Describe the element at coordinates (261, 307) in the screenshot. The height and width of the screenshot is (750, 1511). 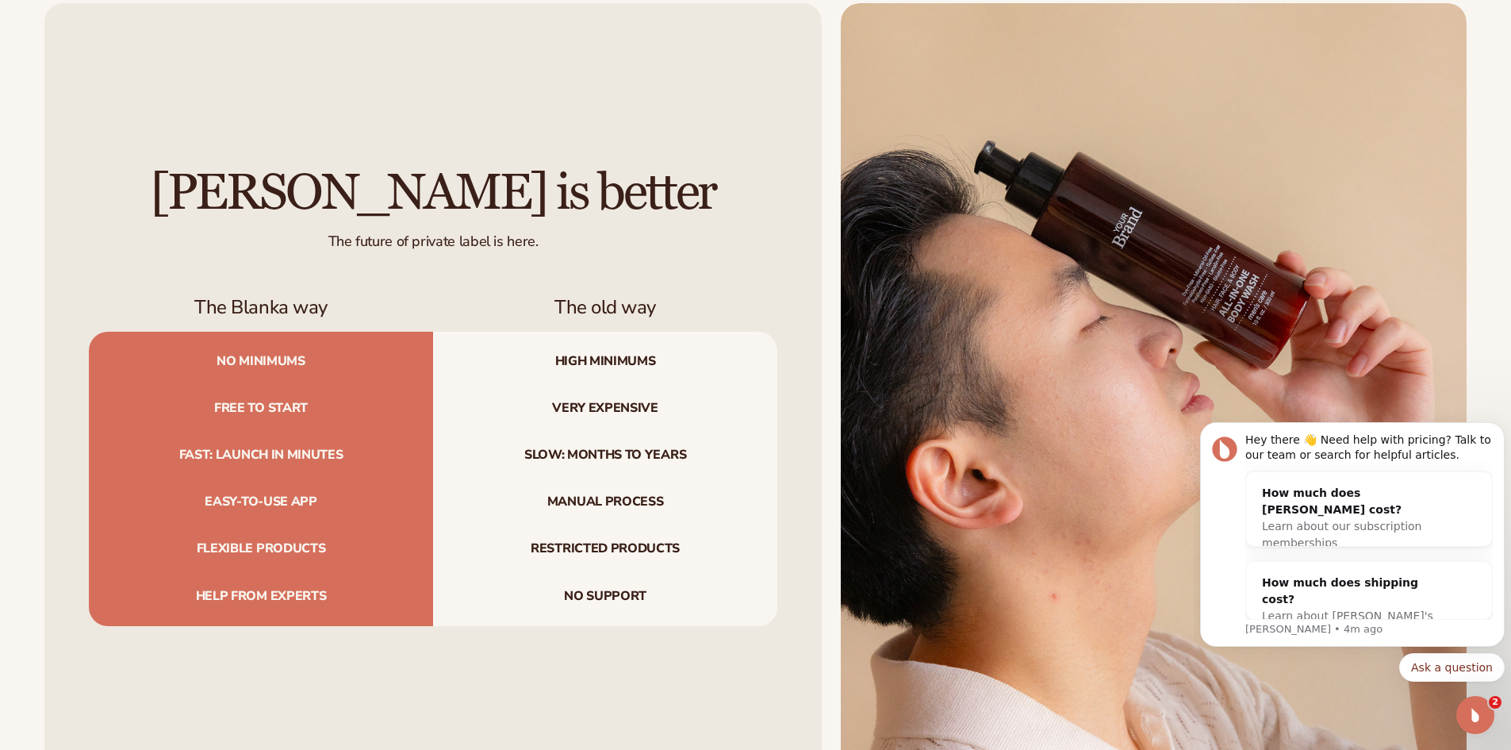
I see `h3: The Blanka way` at that location.